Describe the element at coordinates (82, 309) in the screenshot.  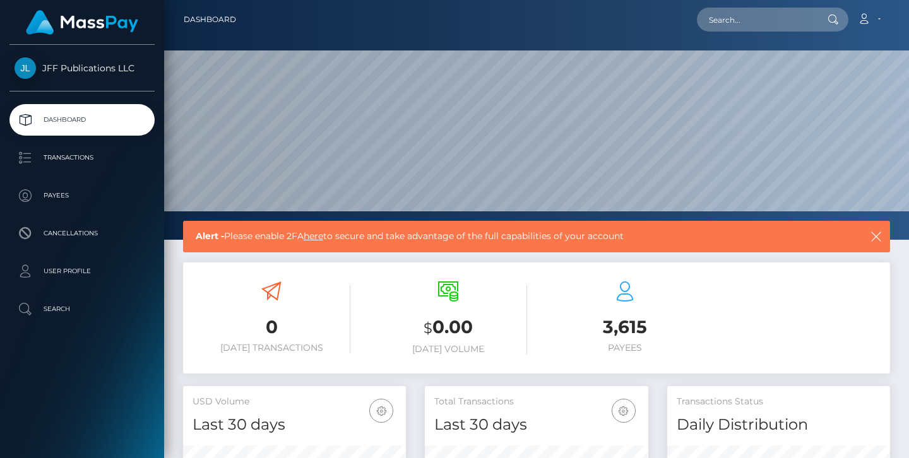
I see `p: Search` at that location.